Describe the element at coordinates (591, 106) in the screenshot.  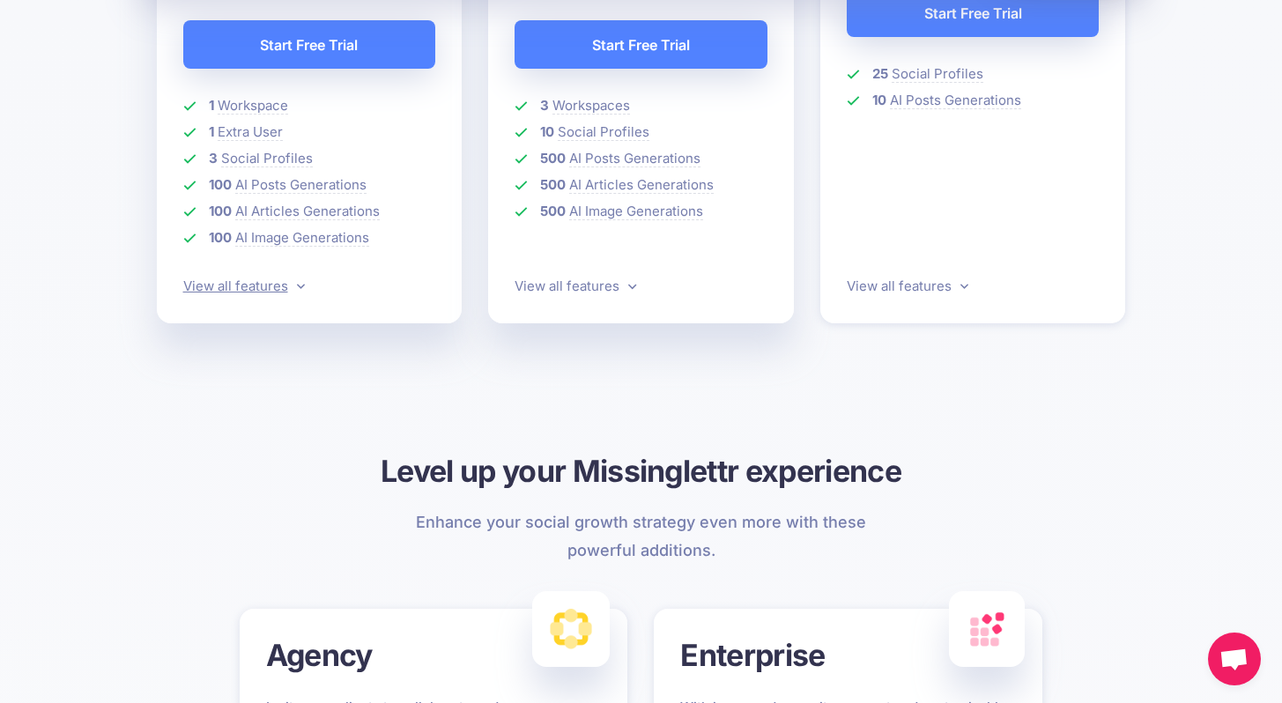
I see `span: Workspaces` at that location.